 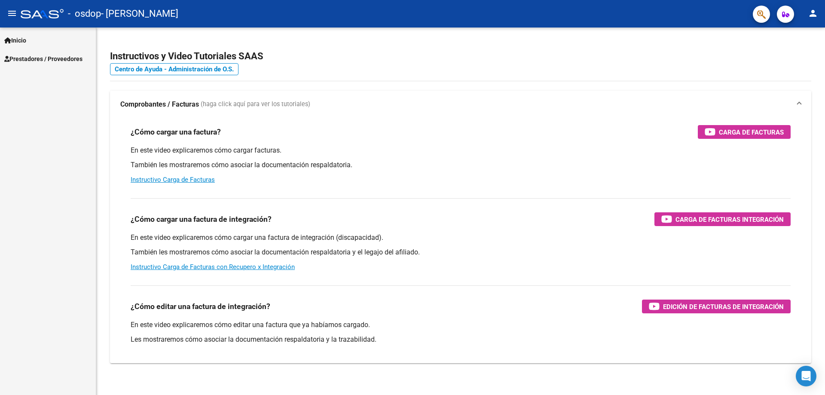 I want to click on h3: ¿Cómo cargar una factura de integración?, so click(x=201, y=219).